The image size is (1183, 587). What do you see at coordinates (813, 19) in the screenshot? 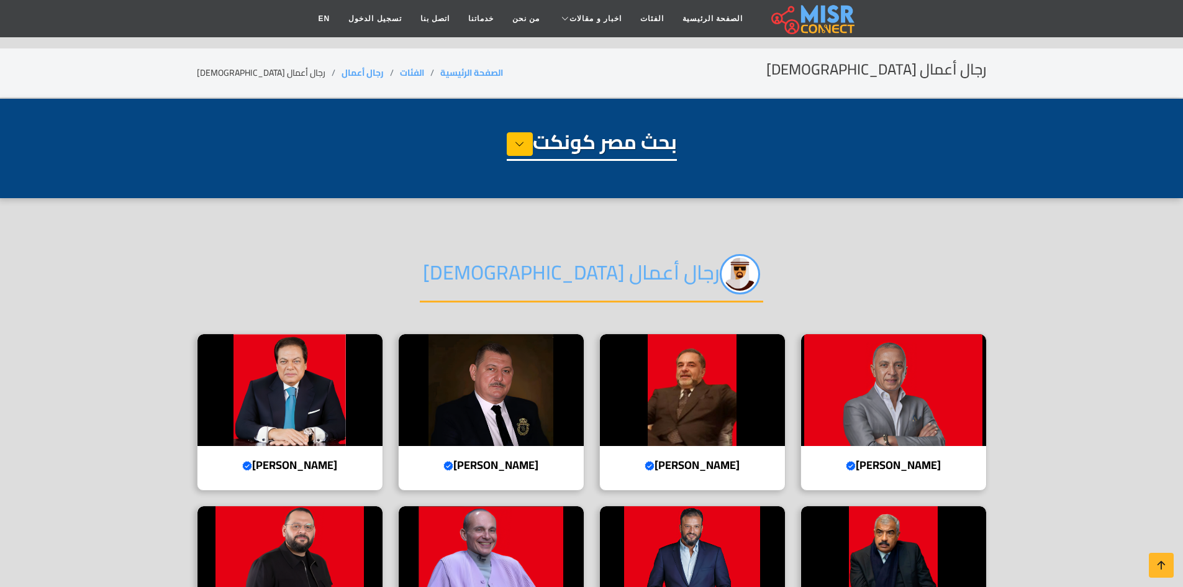
I see `img: main.misr_connect` at bounding box center [813, 19].